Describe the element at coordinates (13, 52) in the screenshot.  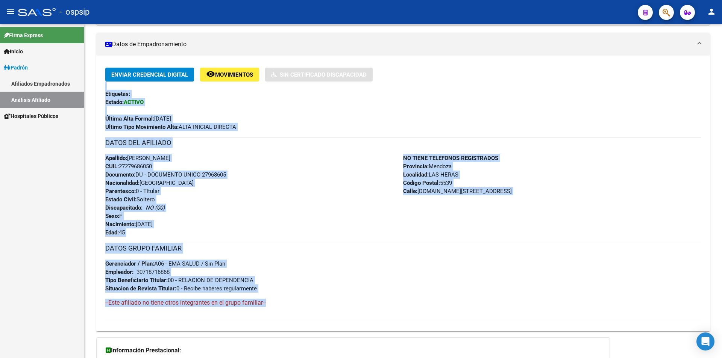
I see `span: Inicio` at that location.